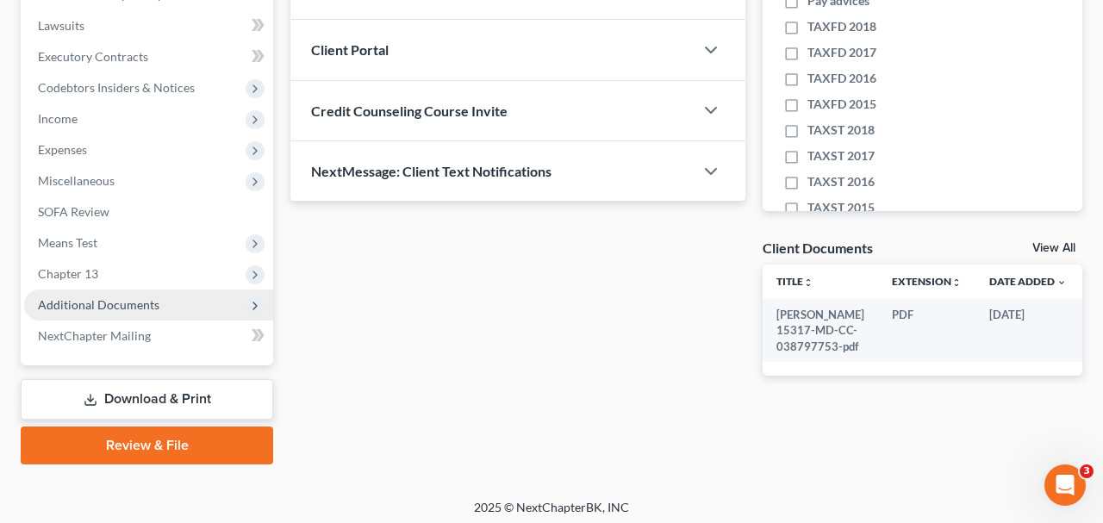 This screenshot has width=1103, height=523. Describe the element at coordinates (818, 247) in the screenshot. I see `div: Client Documents` at that location.